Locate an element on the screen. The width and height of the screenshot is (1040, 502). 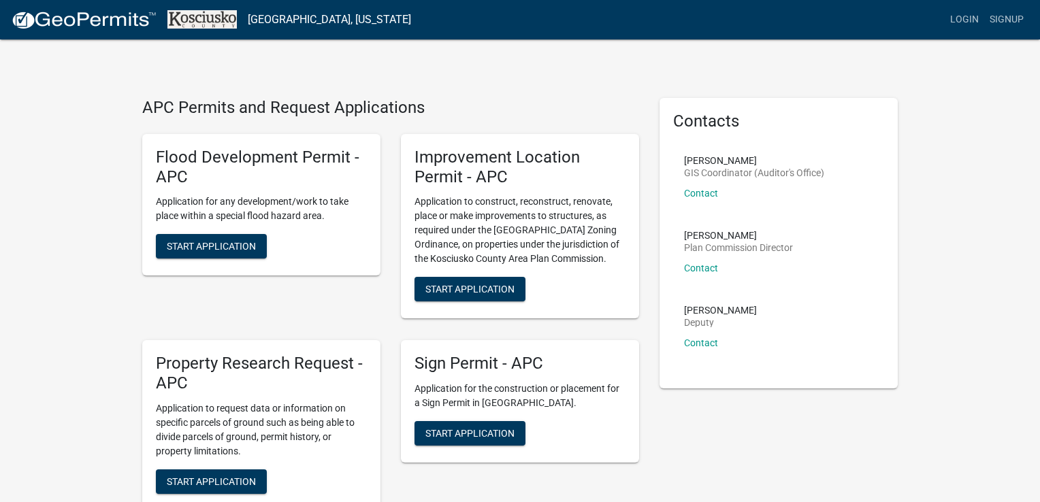
h4: APC Permits and Request Applications is located at coordinates (391, 108).